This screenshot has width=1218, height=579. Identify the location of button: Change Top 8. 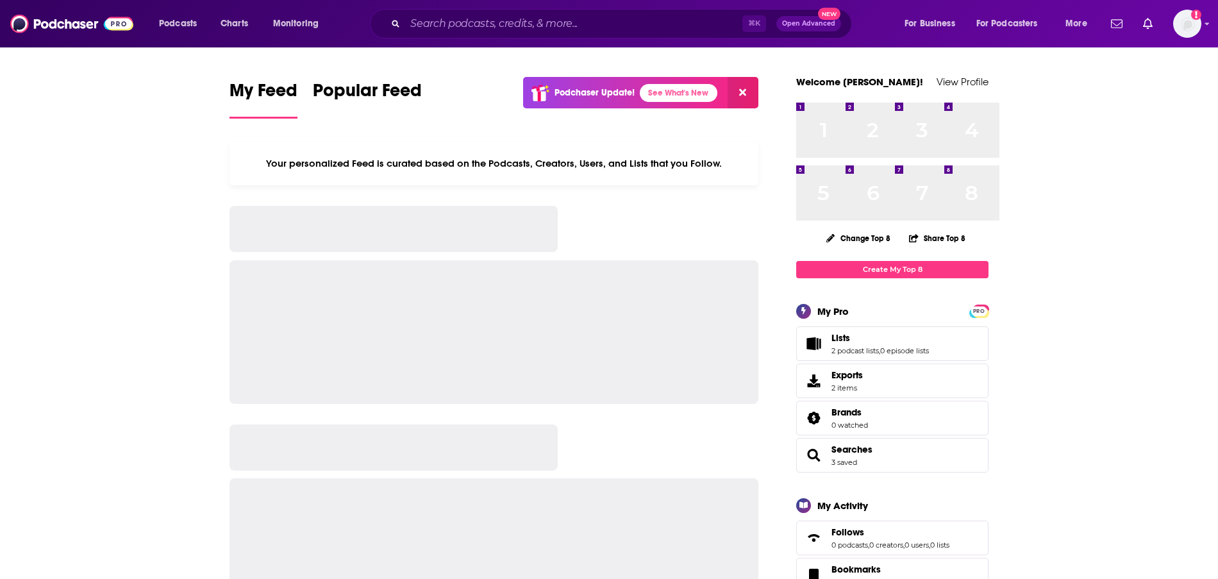
(858, 238).